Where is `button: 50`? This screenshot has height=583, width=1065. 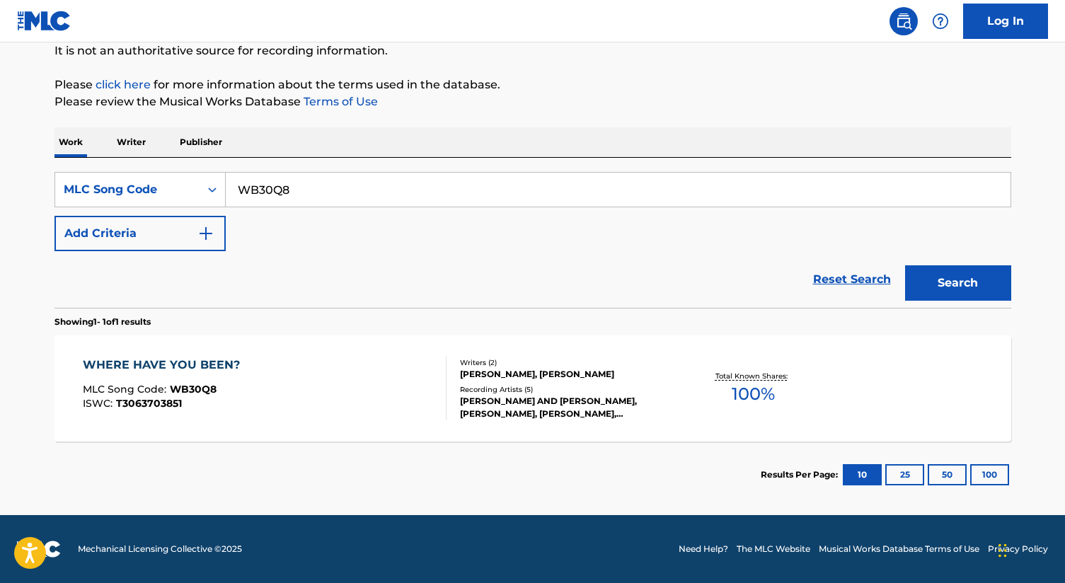 button: 50 is located at coordinates (947, 475).